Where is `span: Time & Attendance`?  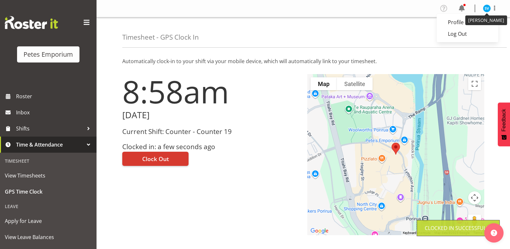
span: Time & Attendance is located at coordinates (50, 145).